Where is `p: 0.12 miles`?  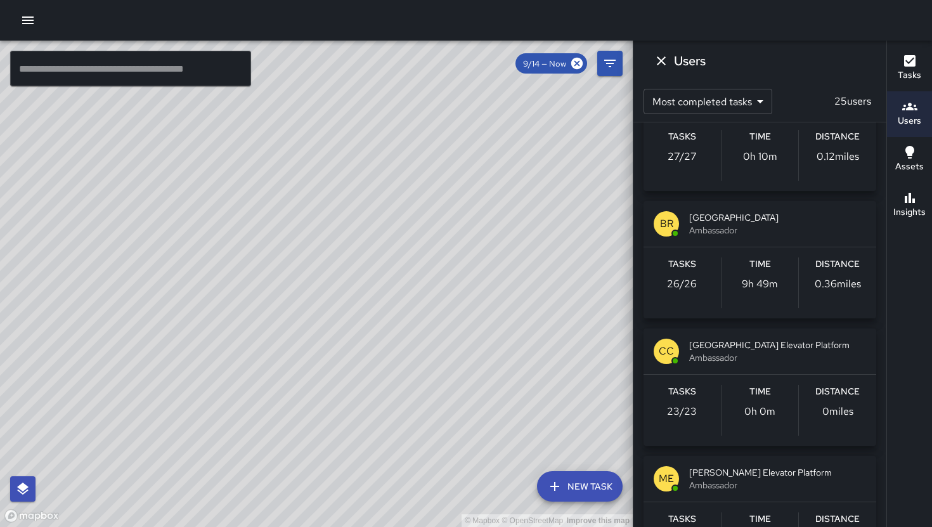 p: 0.12 miles is located at coordinates (838, 157).